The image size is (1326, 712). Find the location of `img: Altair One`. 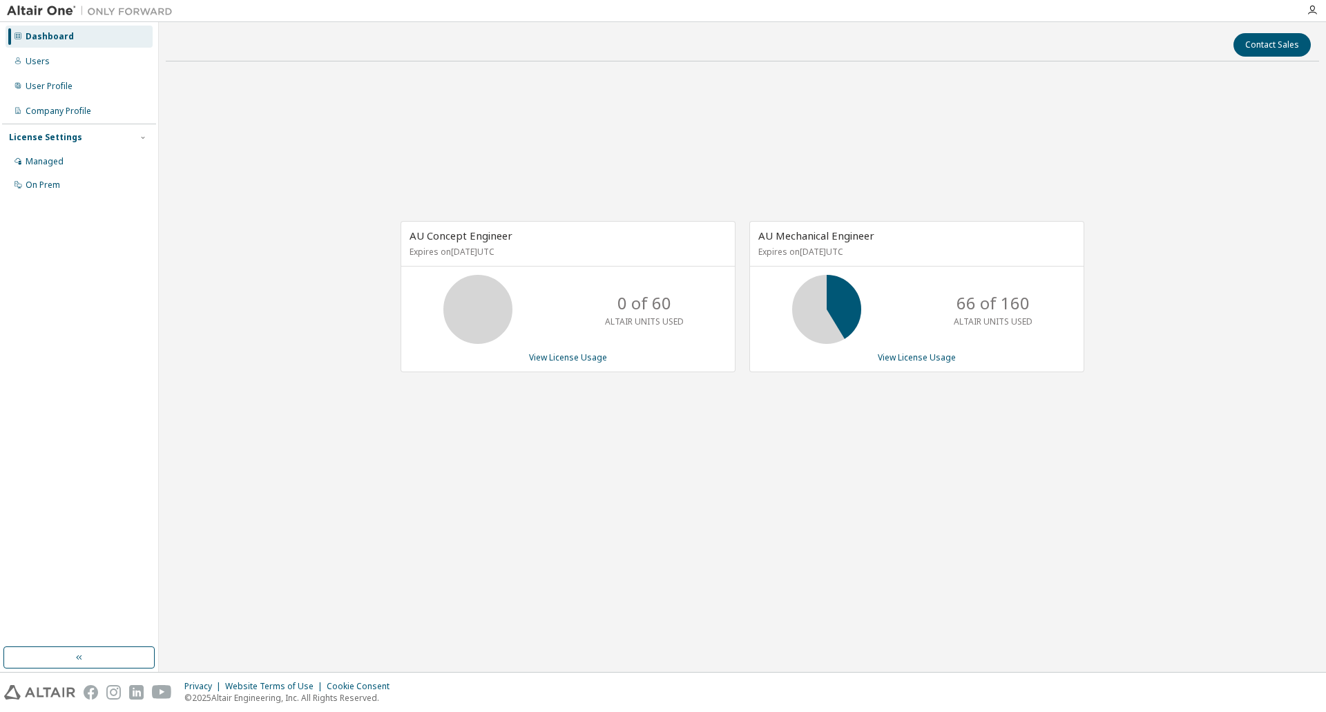

img: Altair One is located at coordinates (93, 11).